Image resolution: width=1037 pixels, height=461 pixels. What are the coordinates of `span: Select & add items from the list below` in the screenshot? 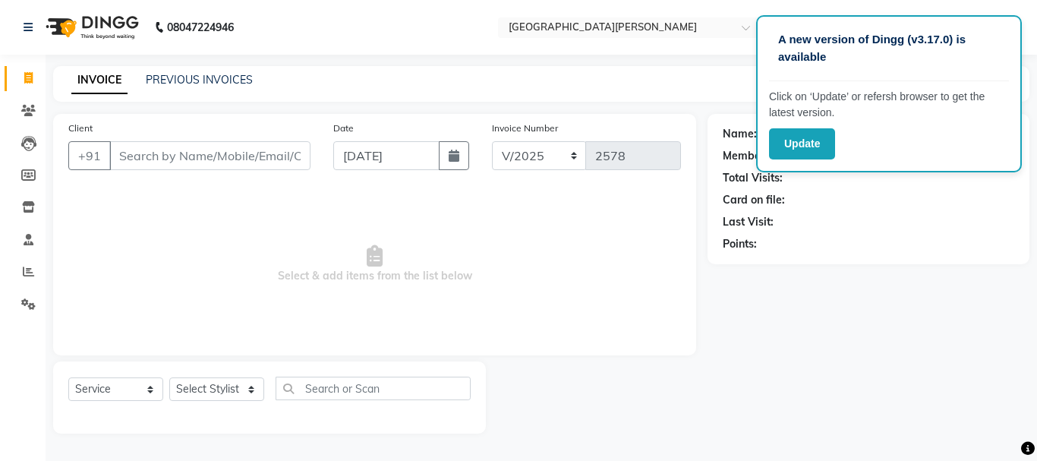 It's located at (374, 264).